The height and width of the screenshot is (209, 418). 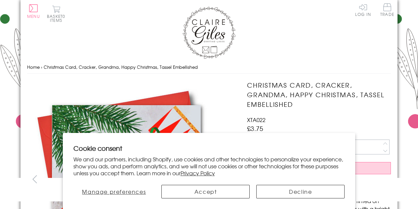 What do you see at coordinates (387, 10) in the screenshot?
I see `span: Trade` at bounding box center [387, 10].